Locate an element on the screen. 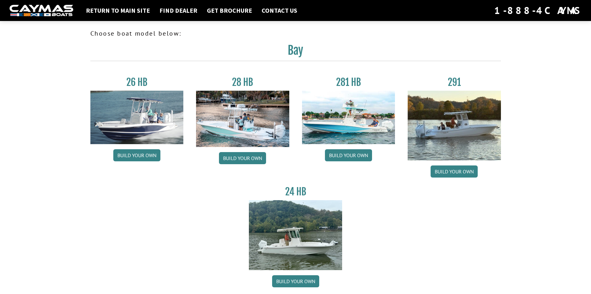 This screenshot has width=591, height=294. img: 24_HB_thumbnail.jpg is located at coordinates (295, 235).